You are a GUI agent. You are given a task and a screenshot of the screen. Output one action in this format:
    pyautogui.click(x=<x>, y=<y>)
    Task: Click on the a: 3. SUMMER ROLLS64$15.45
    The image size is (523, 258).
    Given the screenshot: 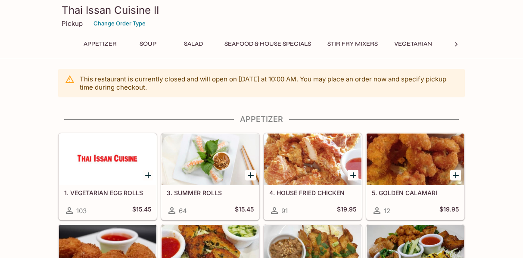 What is the action you would take?
    pyautogui.click(x=210, y=176)
    